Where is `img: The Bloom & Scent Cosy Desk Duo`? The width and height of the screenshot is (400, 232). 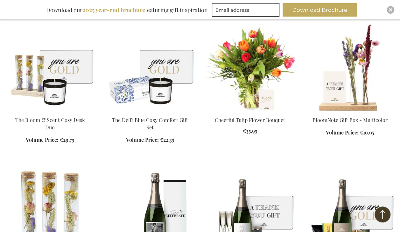
img: The Bloom & Scent Cosy Desk Duo is located at coordinates (50, 68).